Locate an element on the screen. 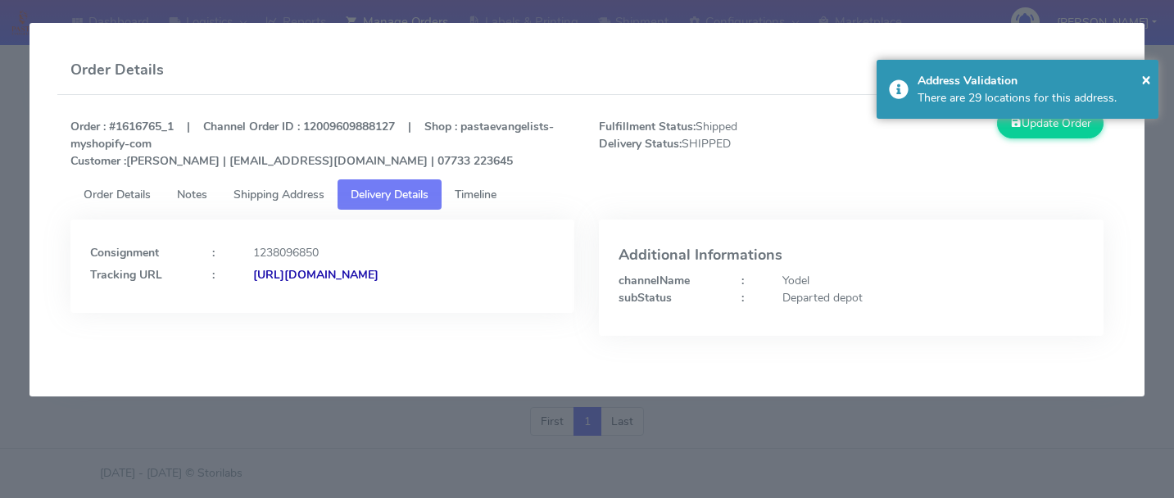 This screenshot has height=498, width=1174. span: Shipping Address is located at coordinates (278, 194).